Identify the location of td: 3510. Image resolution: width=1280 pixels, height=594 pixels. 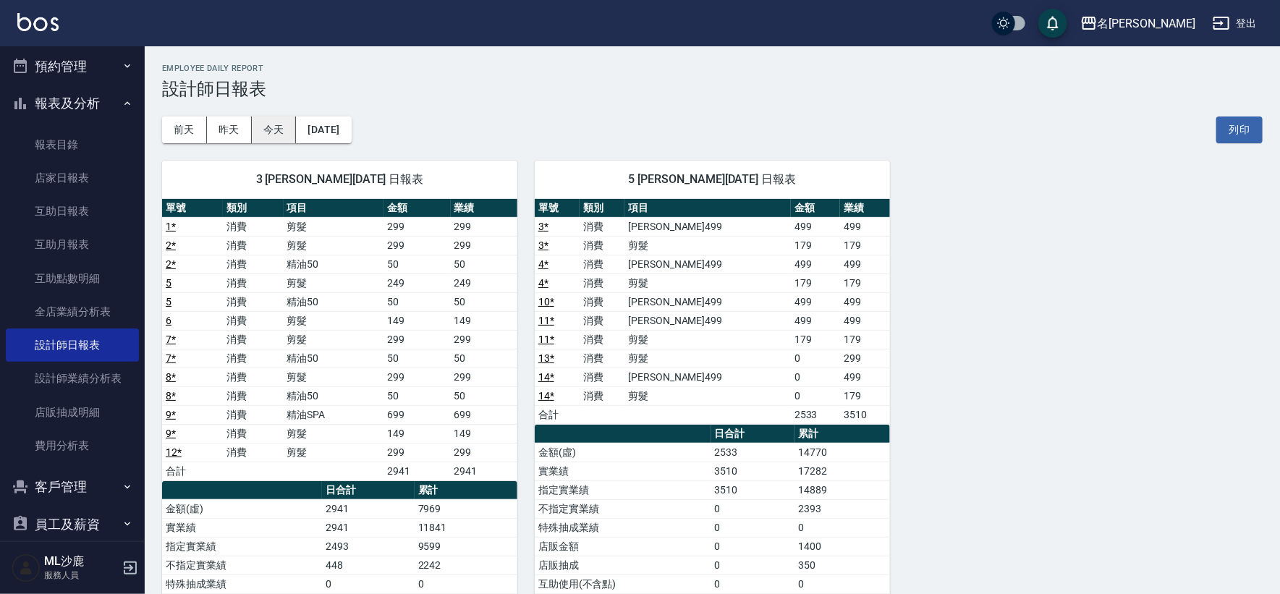
(752, 471).